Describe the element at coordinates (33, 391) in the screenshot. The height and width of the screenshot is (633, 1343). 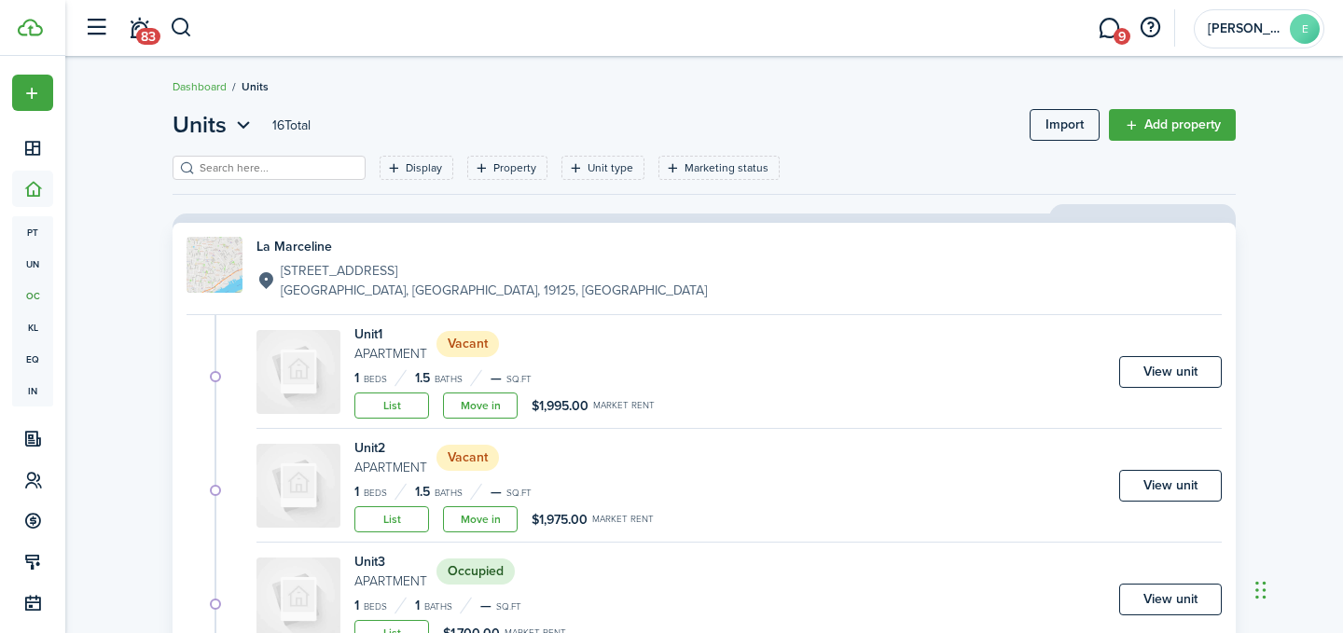
I see `span: in` at that location.